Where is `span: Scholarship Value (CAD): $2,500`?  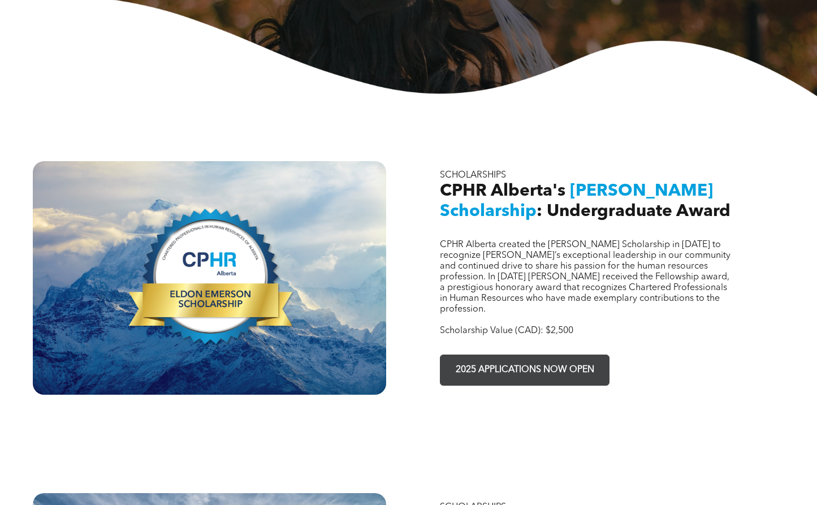
span: Scholarship Value (CAD): $2,500 is located at coordinates (507, 331).